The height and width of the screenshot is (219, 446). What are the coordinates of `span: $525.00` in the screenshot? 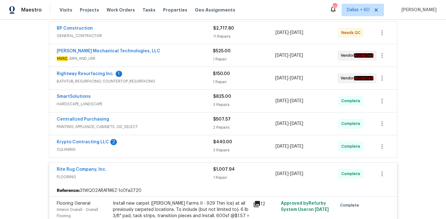 It's located at (221, 51).